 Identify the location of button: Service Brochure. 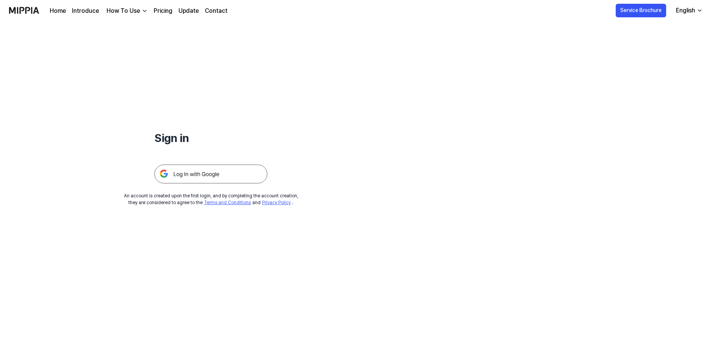
(641, 11).